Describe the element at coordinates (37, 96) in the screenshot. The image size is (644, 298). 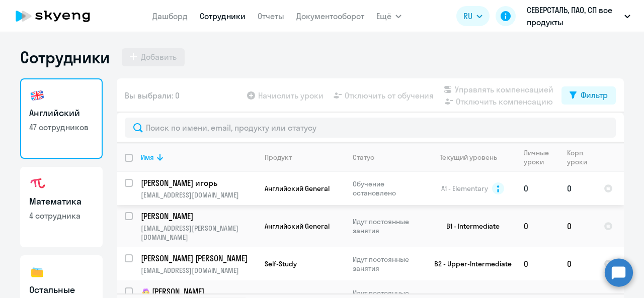
I see `img: english` at that location.